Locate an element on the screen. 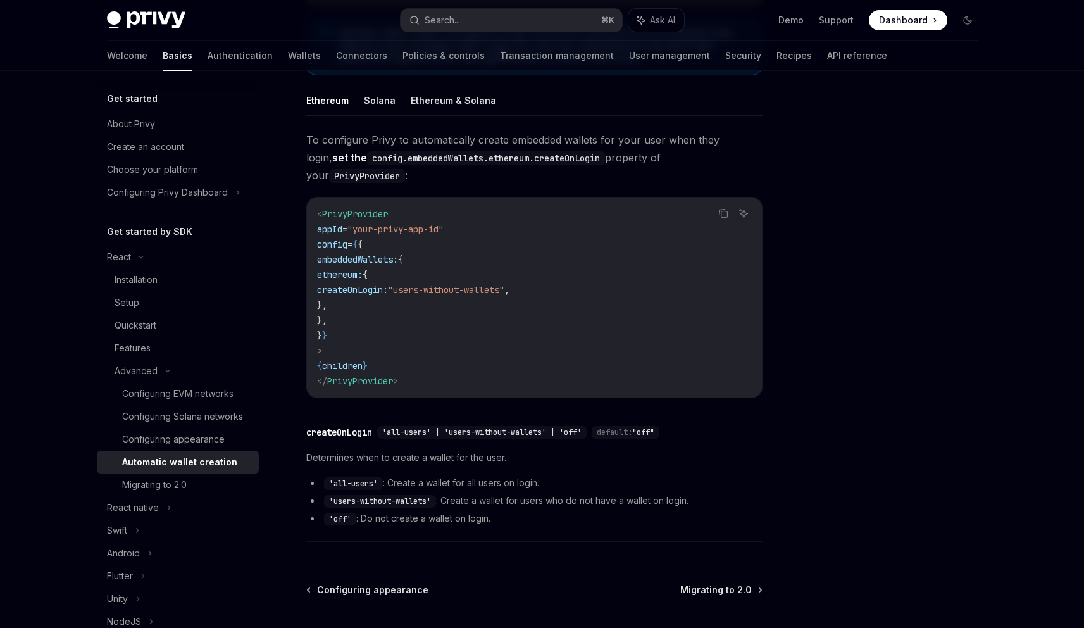  li: : Do not create a wallet on login. is located at coordinates (534, 518).